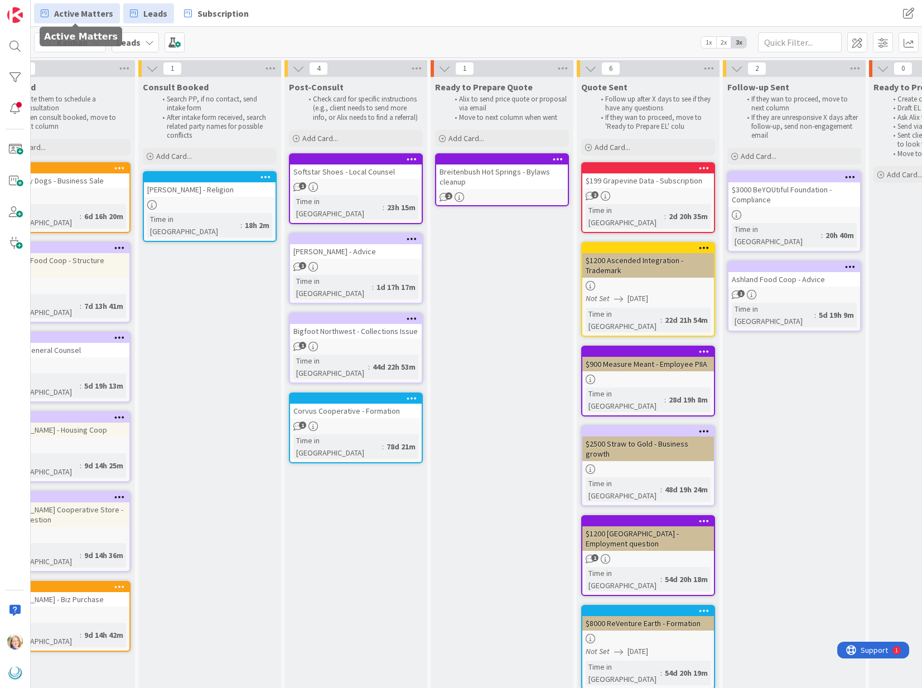 The image size is (922, 688). I want to click on li: Move to next column when went, so click(507, 118).